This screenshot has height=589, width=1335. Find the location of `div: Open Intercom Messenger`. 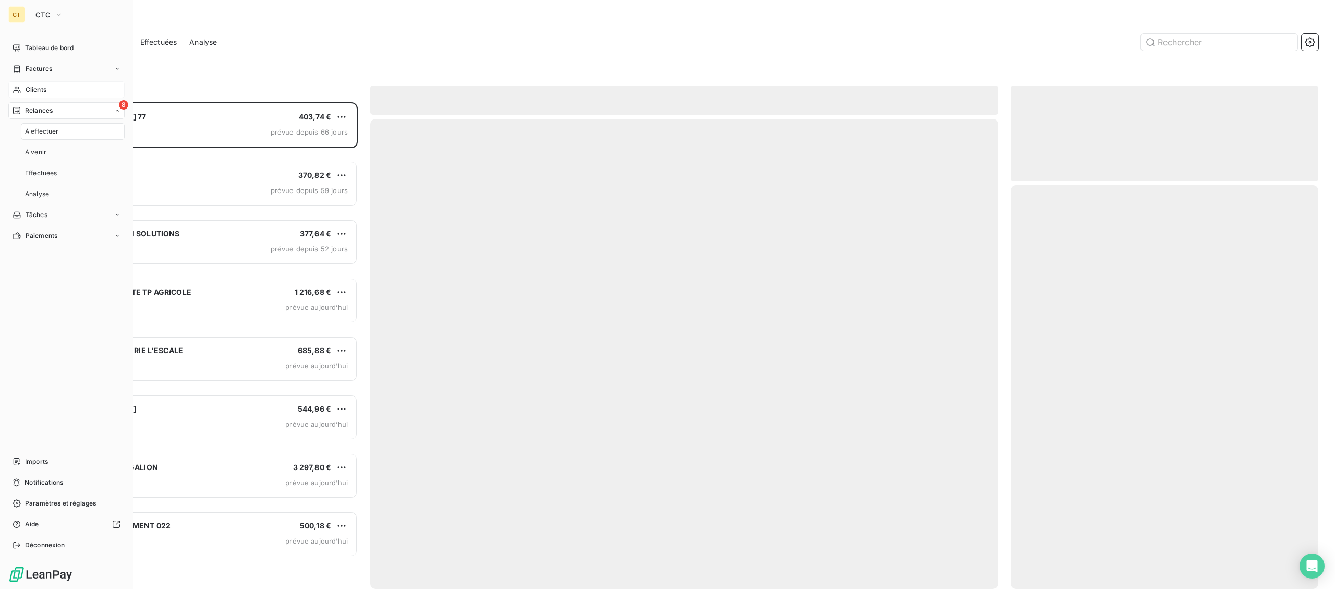

div: Open Intercom Messenger is located at coordinates (1312, 566).